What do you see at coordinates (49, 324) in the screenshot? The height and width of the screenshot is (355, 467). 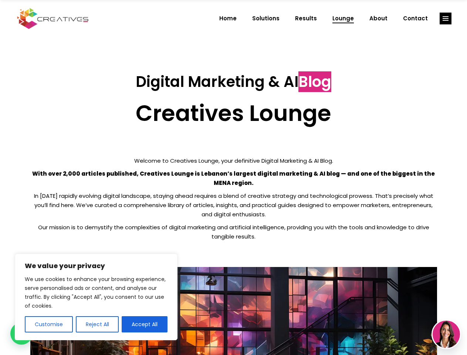 I see `button: Customise` at bounding box center [49, 324].